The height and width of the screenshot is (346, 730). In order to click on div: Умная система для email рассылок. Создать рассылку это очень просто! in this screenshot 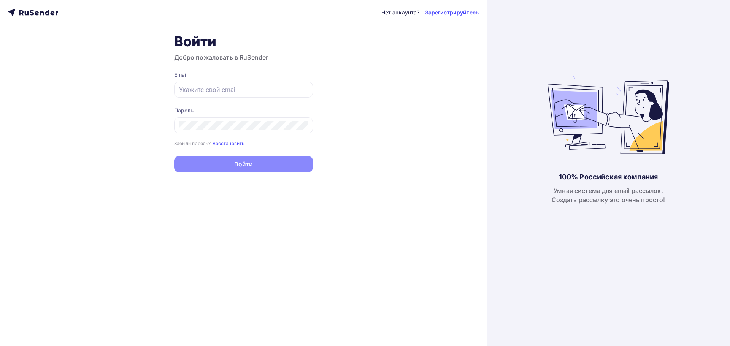, I will do `click(608, 195)`.